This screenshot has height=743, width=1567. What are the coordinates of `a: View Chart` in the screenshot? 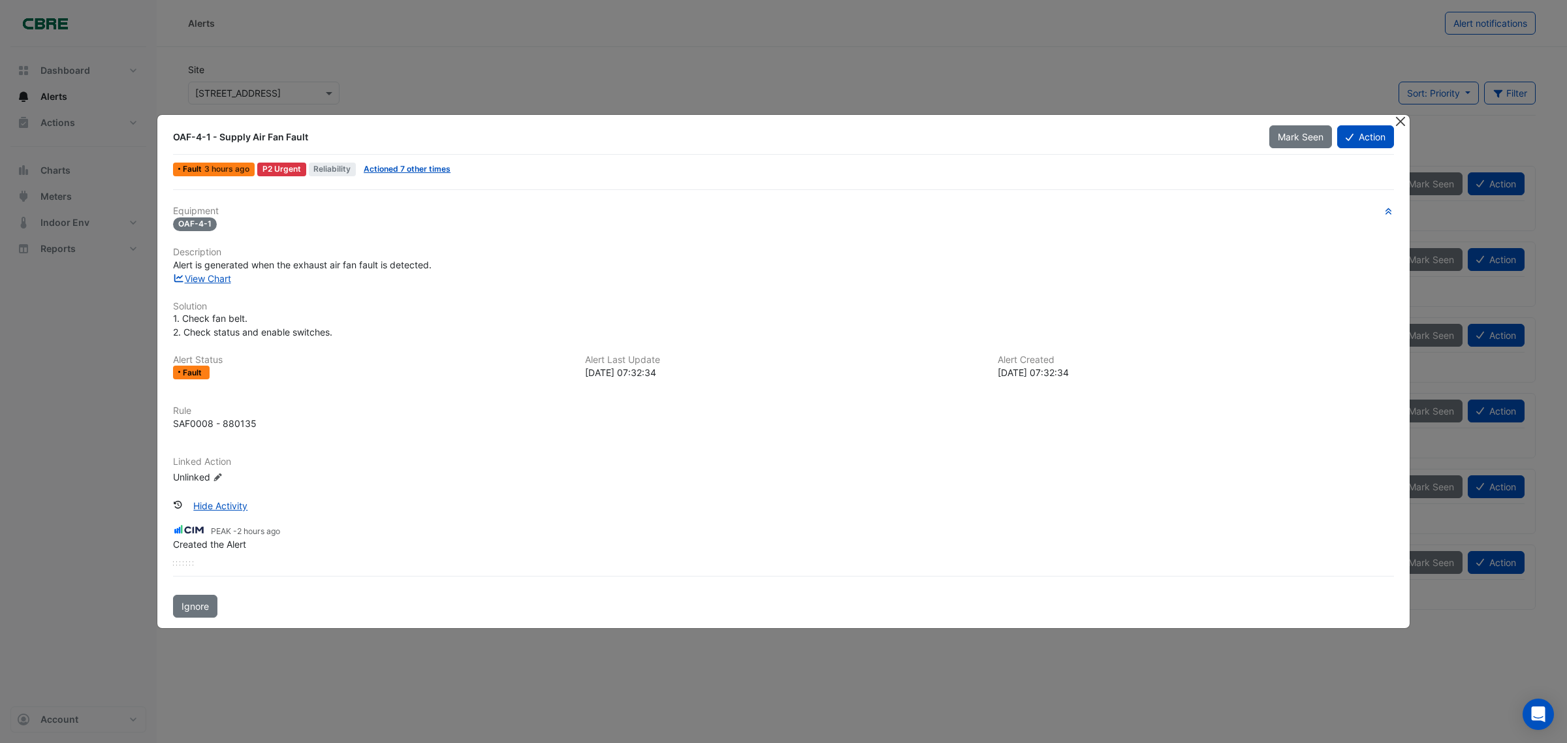 It's located at (202, 278).